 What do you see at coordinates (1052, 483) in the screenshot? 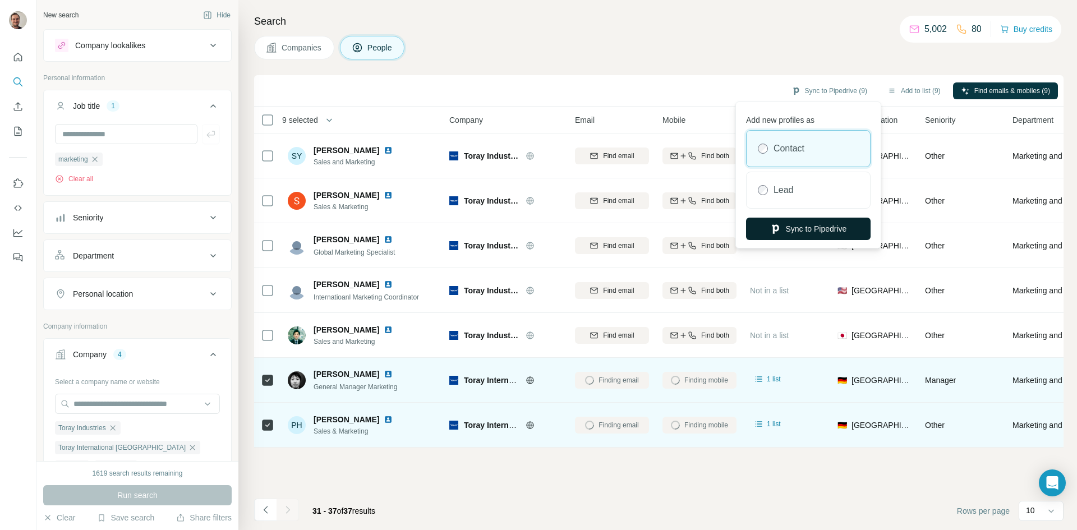
I see `div: Open Intercom Messenger` at bounding box center [1052, 483].